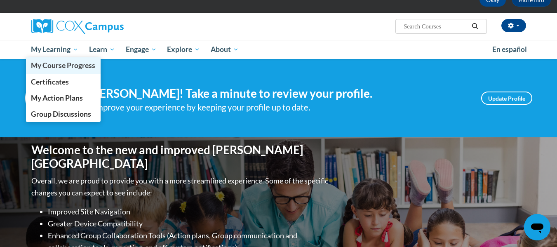 Image resolution: width=557 pixels, height=247 pixels. Describe the element at coordinates (57, 98) in the screenshot. I see `span: My Action Plans` at that location.